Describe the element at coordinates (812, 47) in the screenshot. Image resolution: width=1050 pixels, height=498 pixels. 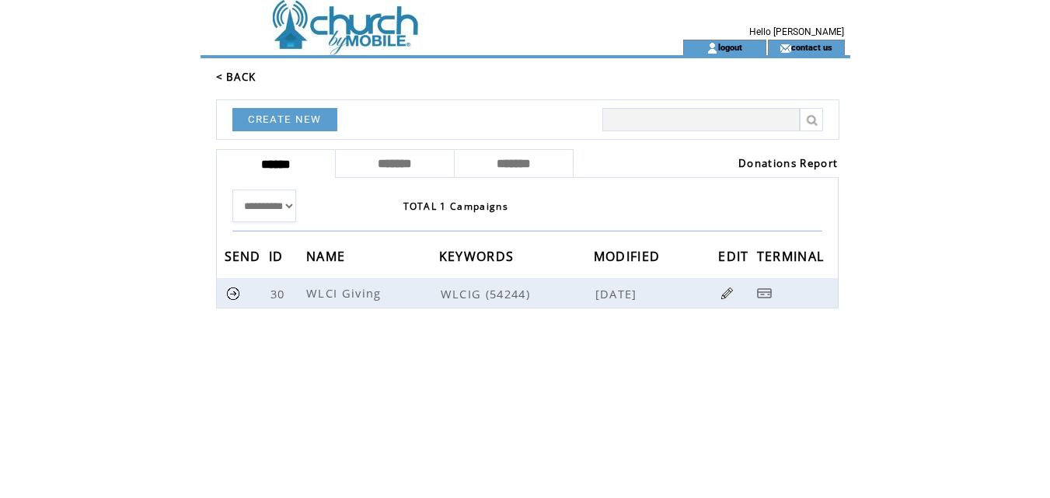
I see `a: contact us` at that location.